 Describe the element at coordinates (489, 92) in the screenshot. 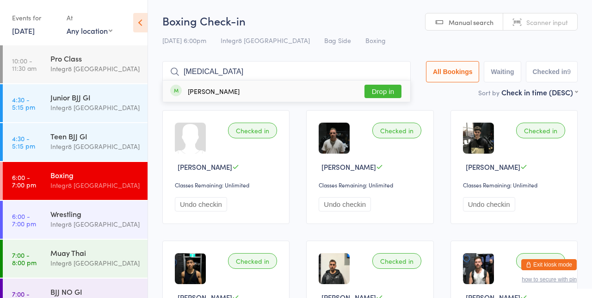

I see `label: Sort by` at that location.